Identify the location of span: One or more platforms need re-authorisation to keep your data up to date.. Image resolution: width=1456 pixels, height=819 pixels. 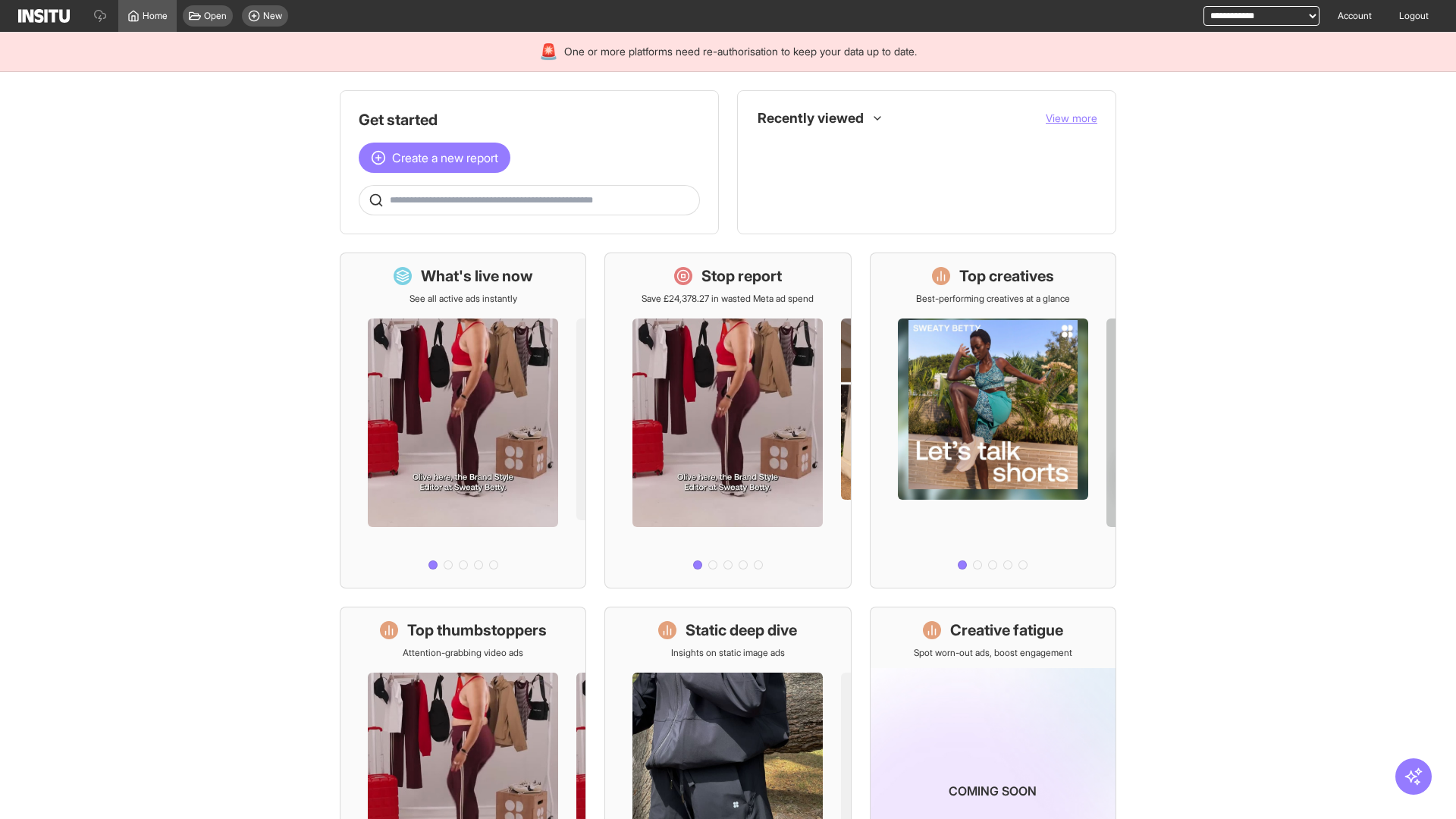
(740, 51).